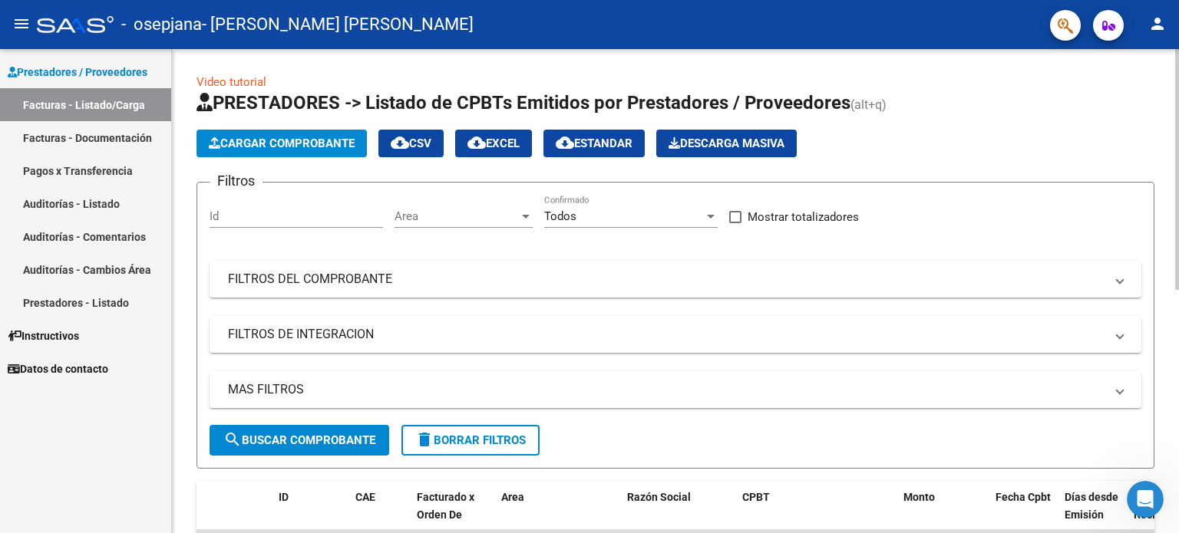 The width and height of the screenshot is (1179, 533). I want to click on h3: Filtros, so click(236, 181).